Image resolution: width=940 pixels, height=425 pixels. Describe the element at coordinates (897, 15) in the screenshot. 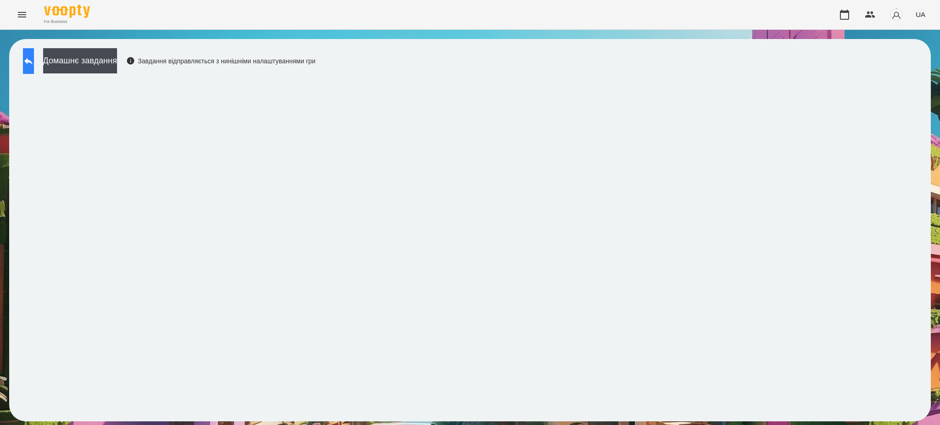

I see `img: avatar_s.png` at that location.